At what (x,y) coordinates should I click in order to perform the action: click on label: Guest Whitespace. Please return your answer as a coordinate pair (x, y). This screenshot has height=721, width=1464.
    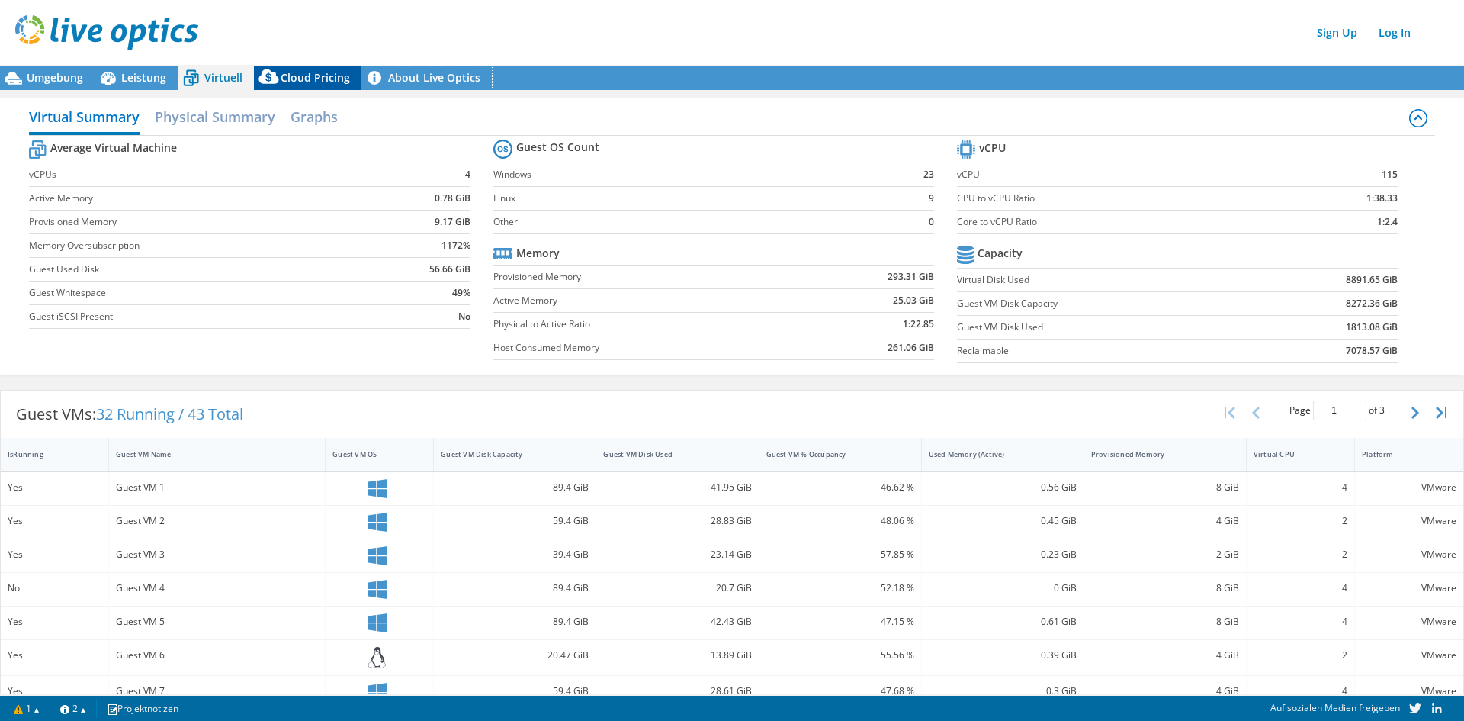
    Looking at the image, I should click on (201, 293).